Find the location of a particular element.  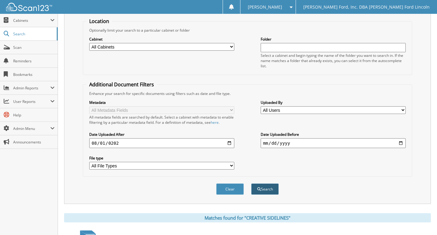

span: Cabinets is located at coordinates (32, 20).